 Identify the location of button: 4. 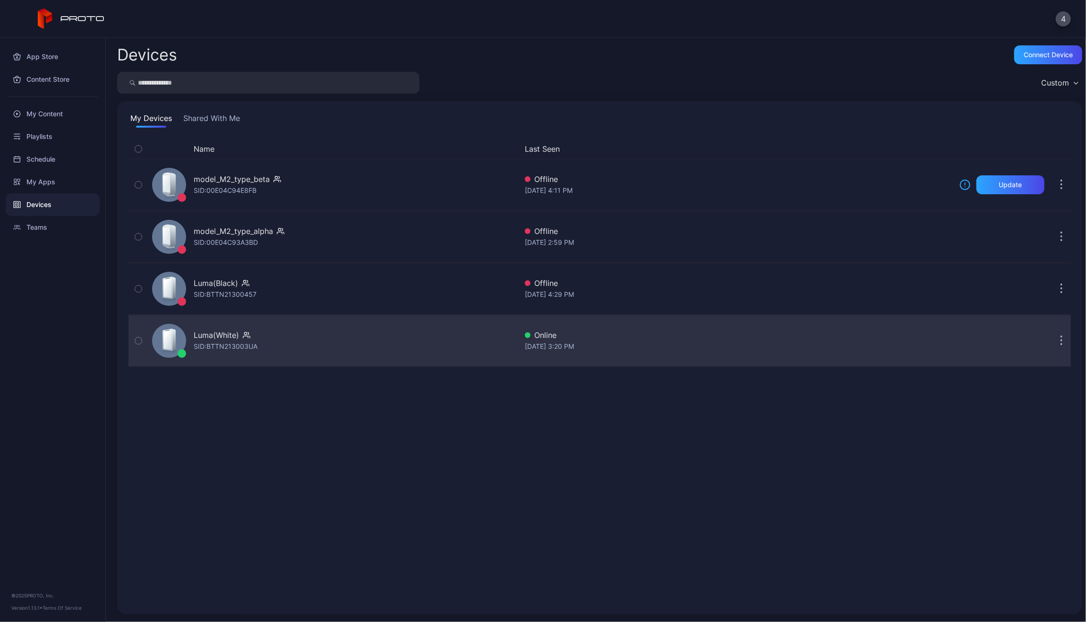
(1064, 19).